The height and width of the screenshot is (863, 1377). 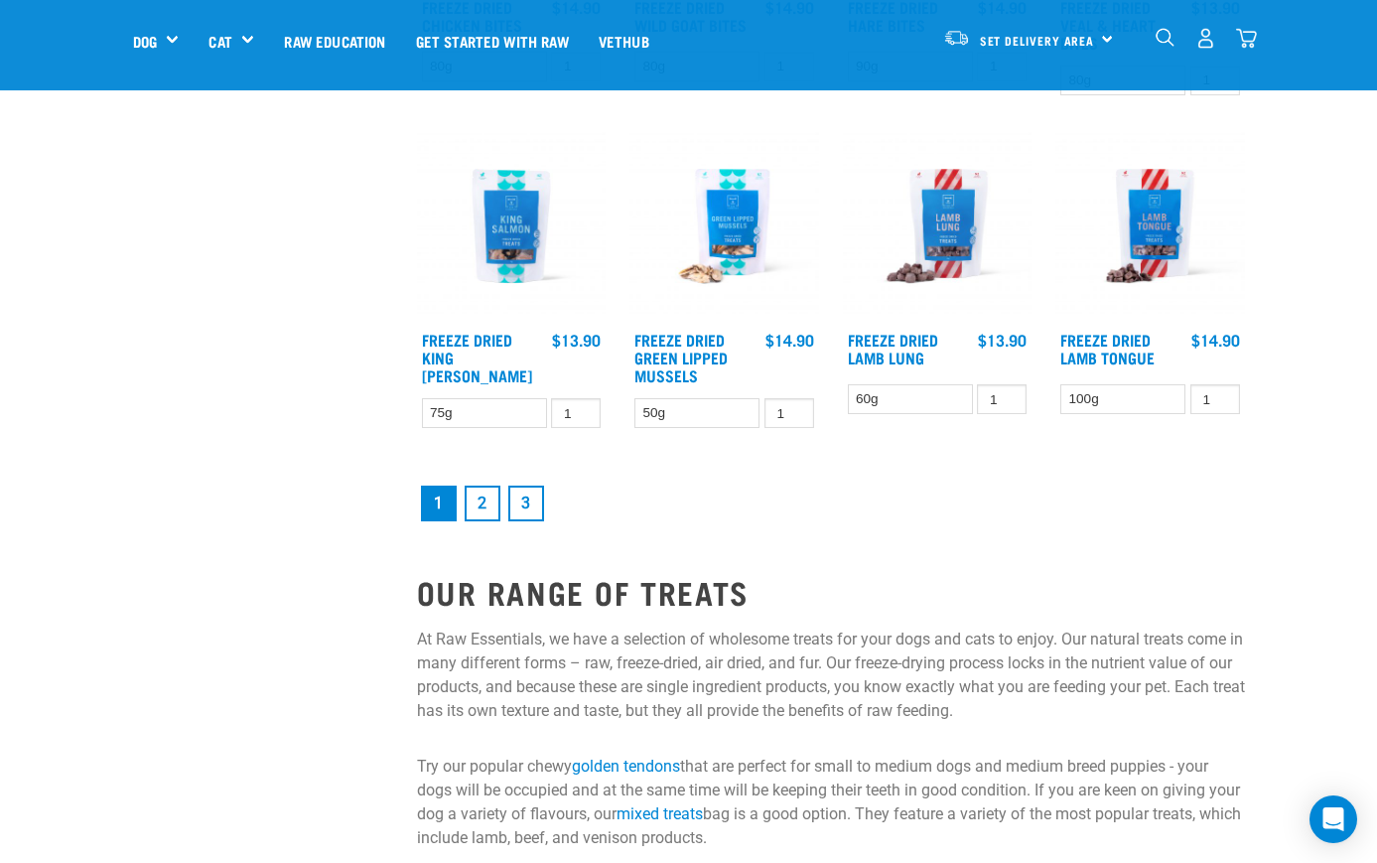 I want to click on img: van-moving.png, so click(x=956, y=38).